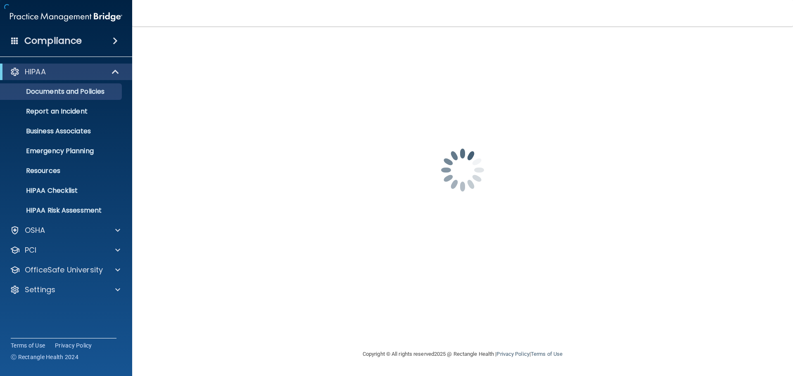 This screenshot has height=376, width=793. Describe the element at coordinates (62, 211) in the screenshot. I see `p: HIPAA Risk Assessment` at that location.